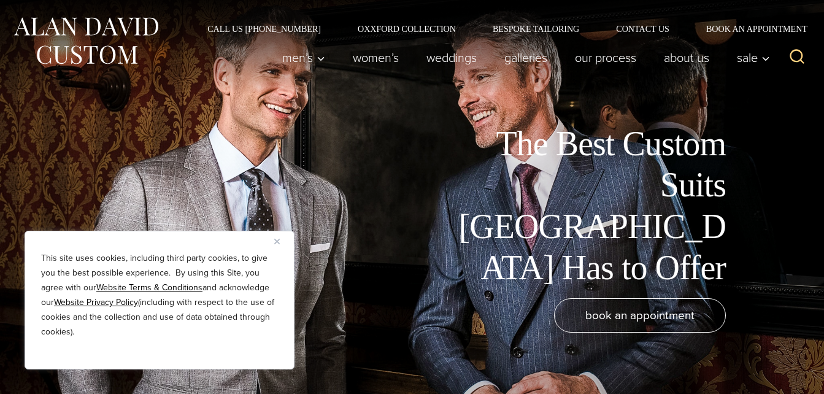 The width and height of the screenshot is (824, 394). Describe the element at coordinates (640, 315) in the screenshot. I see `span: book an appointment` at that location.